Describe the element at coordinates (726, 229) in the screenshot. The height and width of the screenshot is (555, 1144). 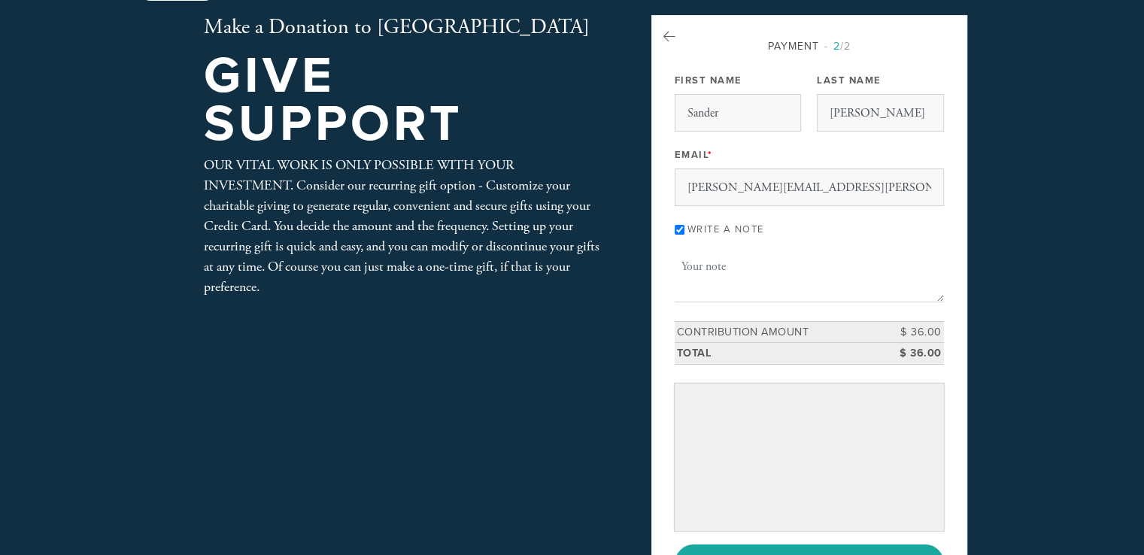
I see `label: Write a note` at that location.